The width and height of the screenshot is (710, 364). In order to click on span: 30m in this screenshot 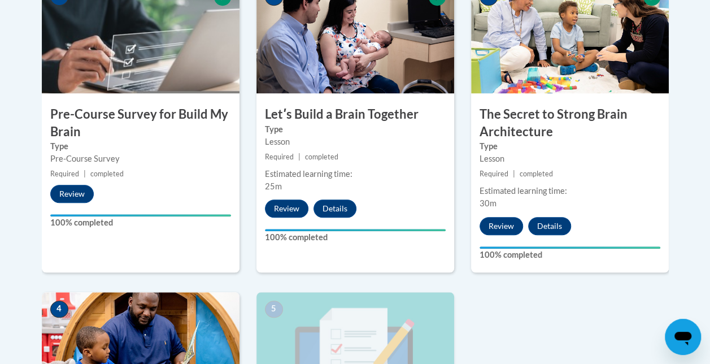, I will do `click(488, 203)`.